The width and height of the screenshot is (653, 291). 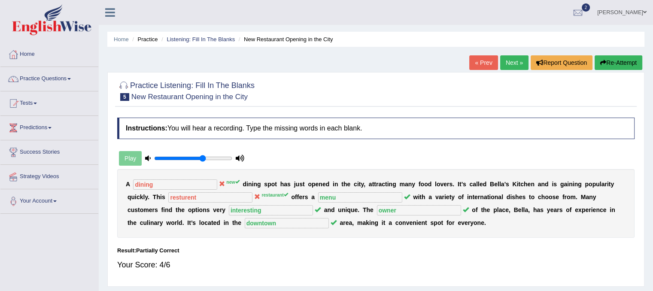 I want to click on h4: You will hear a recording. Type the missing words in each blank., so click(x=376, y=128).